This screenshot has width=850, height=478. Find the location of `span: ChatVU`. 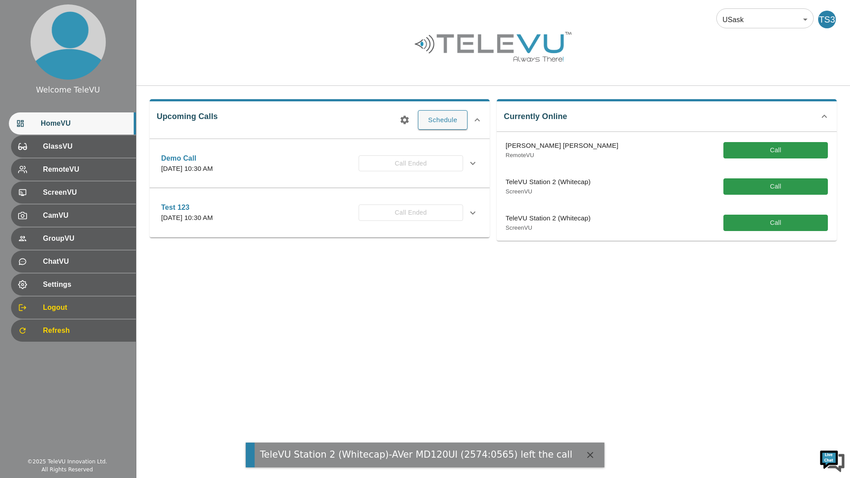

span: ChatVU is located at coordinates (86, 262).